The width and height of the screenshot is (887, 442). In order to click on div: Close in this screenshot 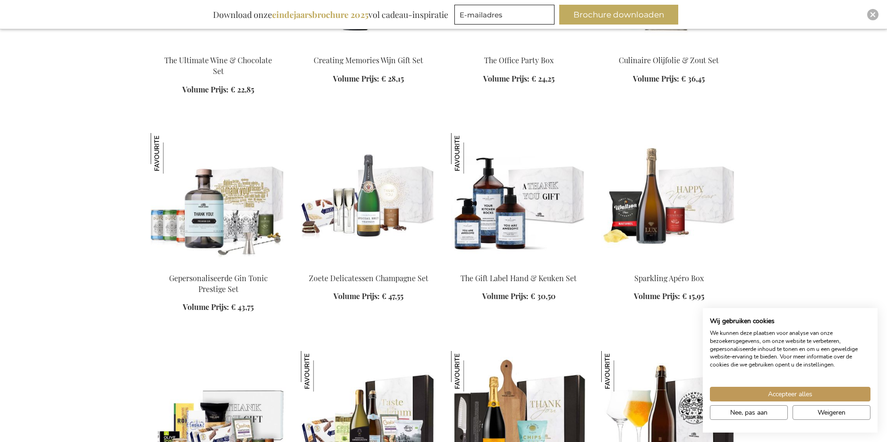, I will do `click(873, 15)`.